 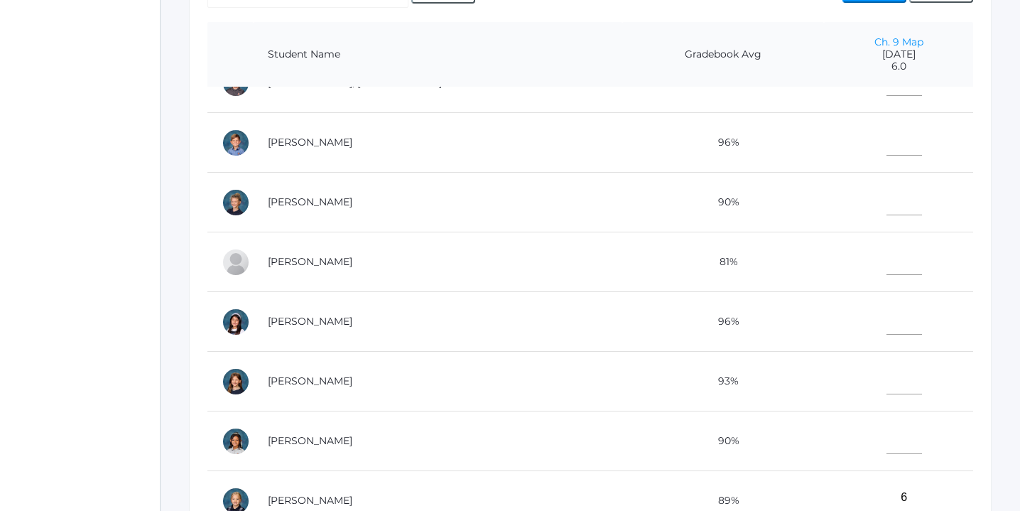 What do you see at coordinates (236, 143) in the screenshot?
I see `div: Dustin Laubacher` at bounding box center [236, 143].